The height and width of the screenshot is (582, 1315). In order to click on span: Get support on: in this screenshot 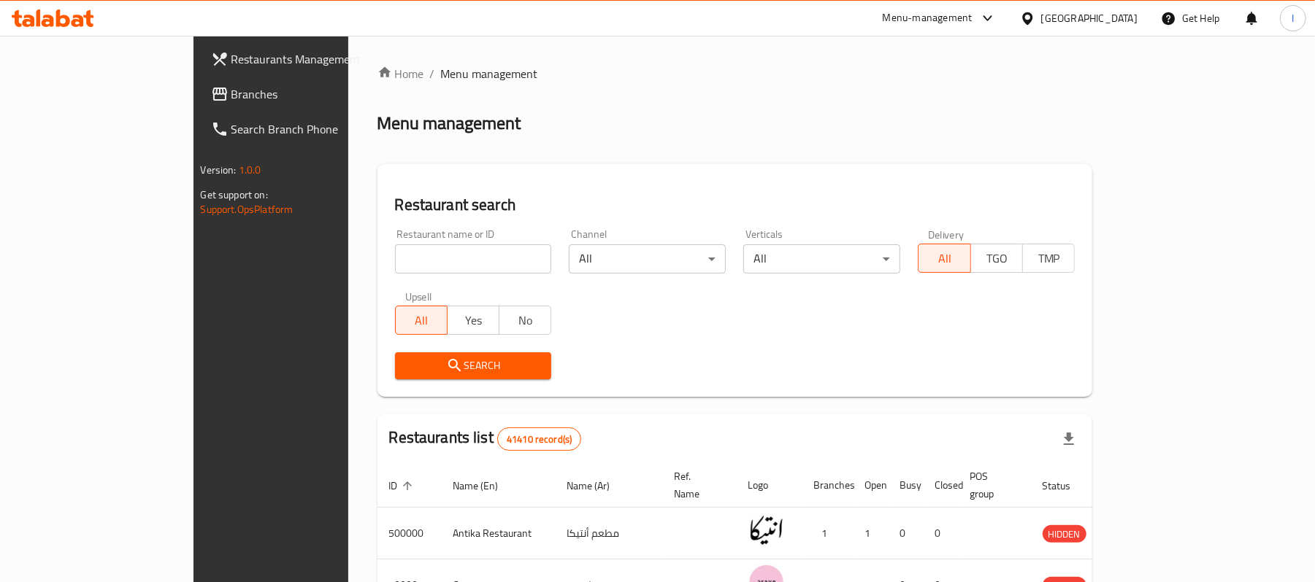, I will do `click(234, 195)`.